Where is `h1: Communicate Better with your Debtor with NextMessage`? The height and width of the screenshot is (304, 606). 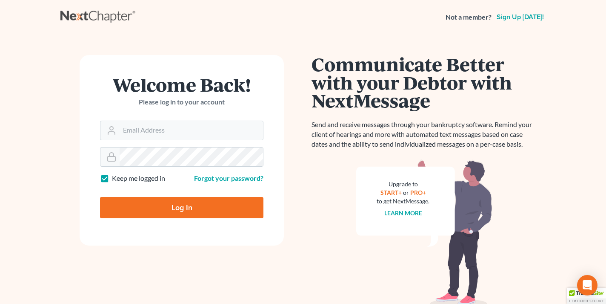 h1: Communicate Better with your Debtor with NextMessage is located at coordinates (424, 82).